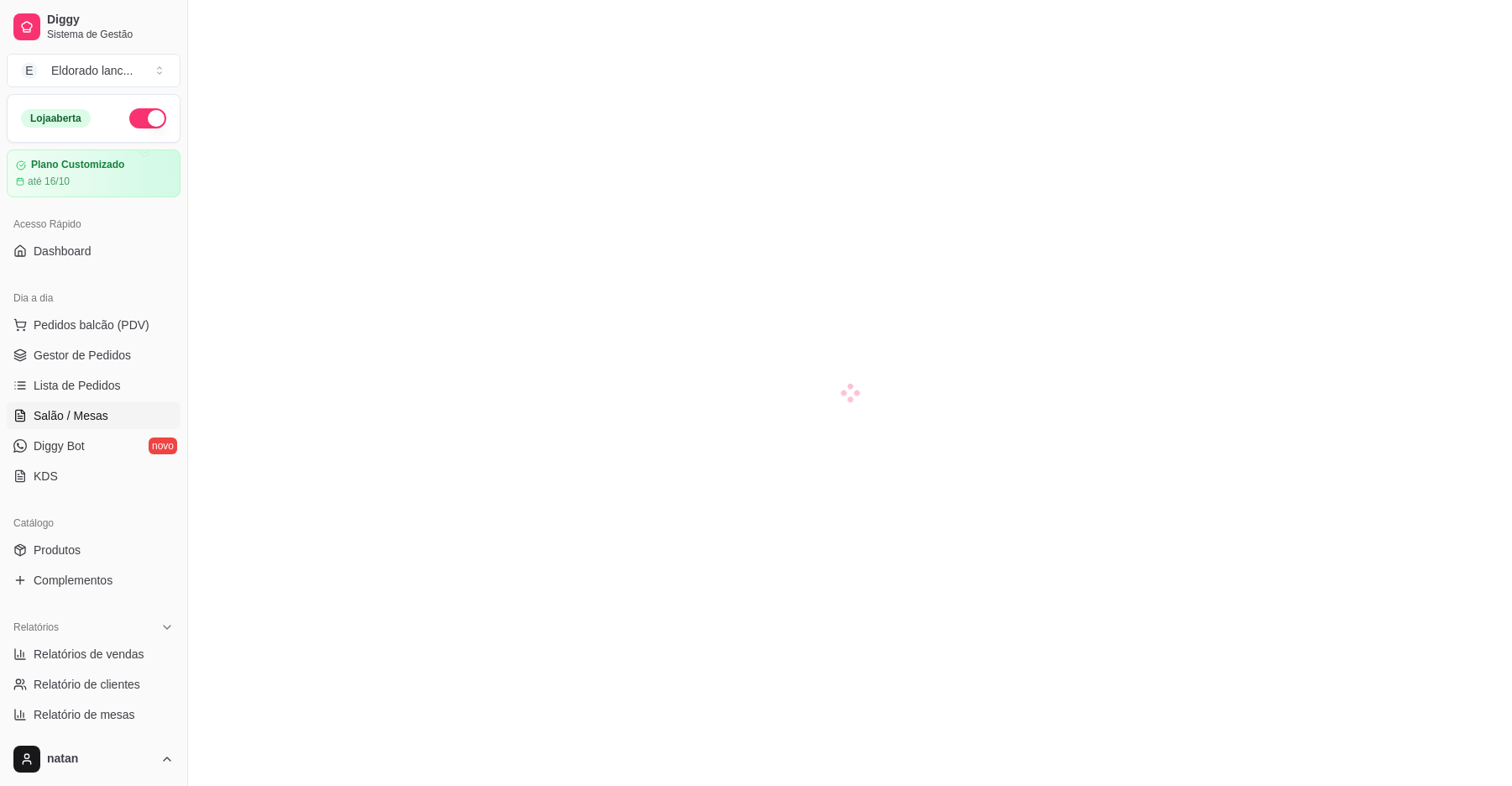 The width and height of the screenshot is (1512, 786). What do you see at coordinates (93, 523) in the screenshot?
I see `div: Catálogo` at bounding box center [93, 523].